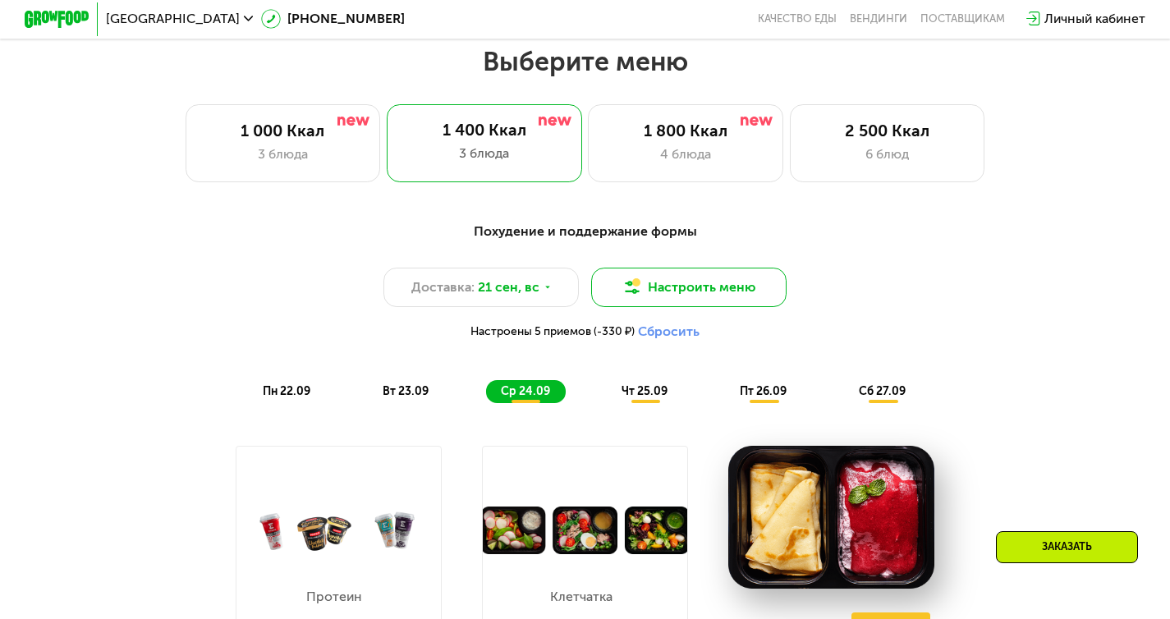 The height and width of the screenshot is (619, 1170). What do you see at coordinates (1094, 19) in the screenshot?
I see `div: Личный кабинет` at bounding box center [1094, 19].